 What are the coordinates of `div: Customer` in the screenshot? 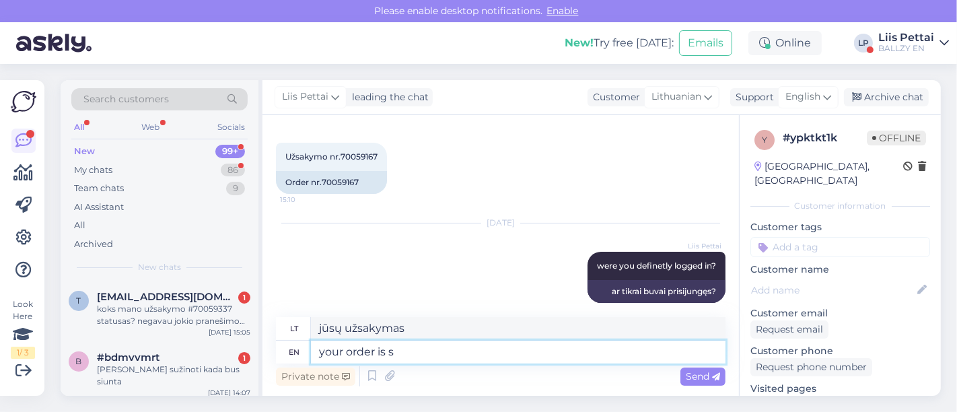 It's located at (614, 97).